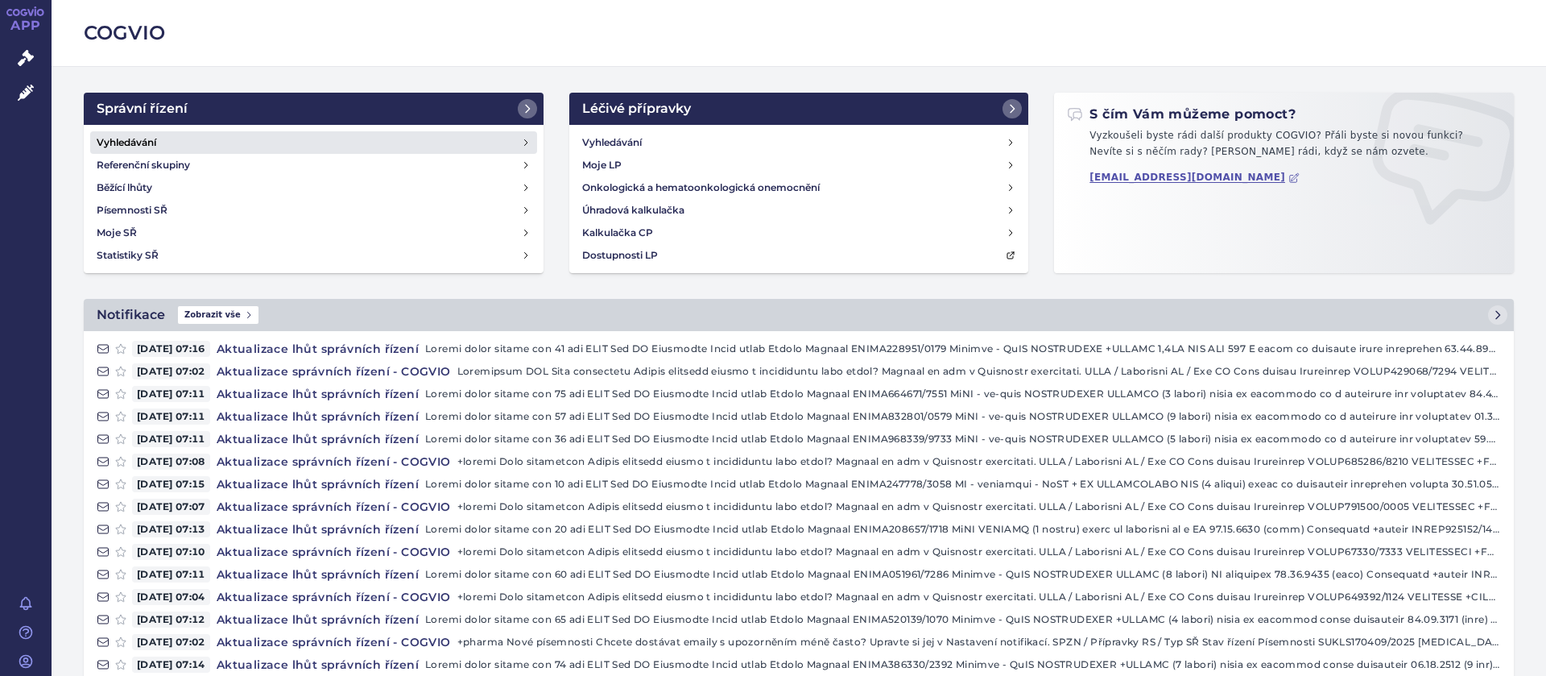 This screenshot has height=676, width=1546. I want to click on h2: Správní řízení, so click(142, 109).